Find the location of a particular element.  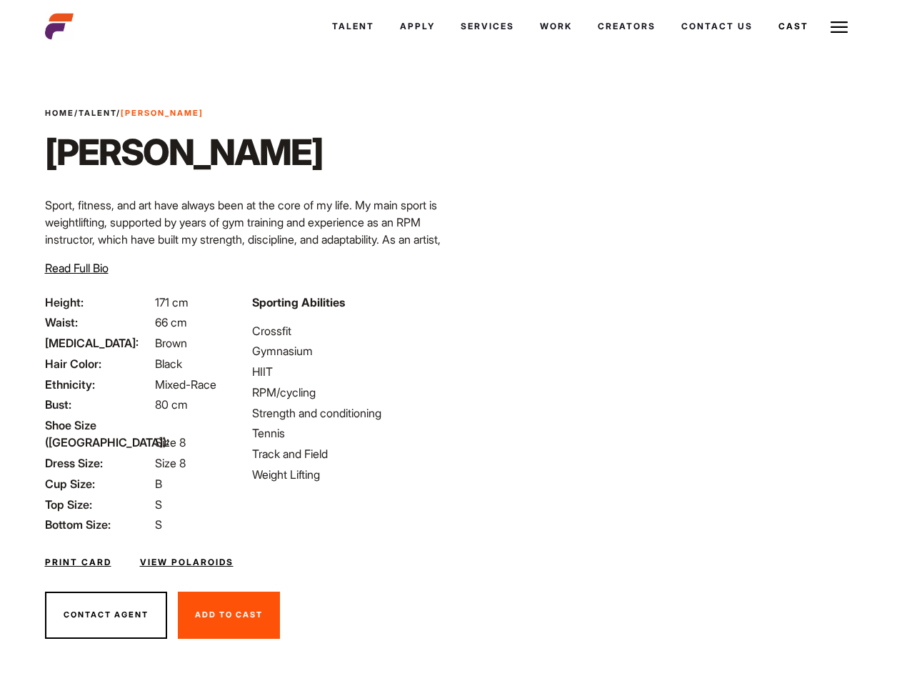

a: Apply is located at coordinates (417, 26).